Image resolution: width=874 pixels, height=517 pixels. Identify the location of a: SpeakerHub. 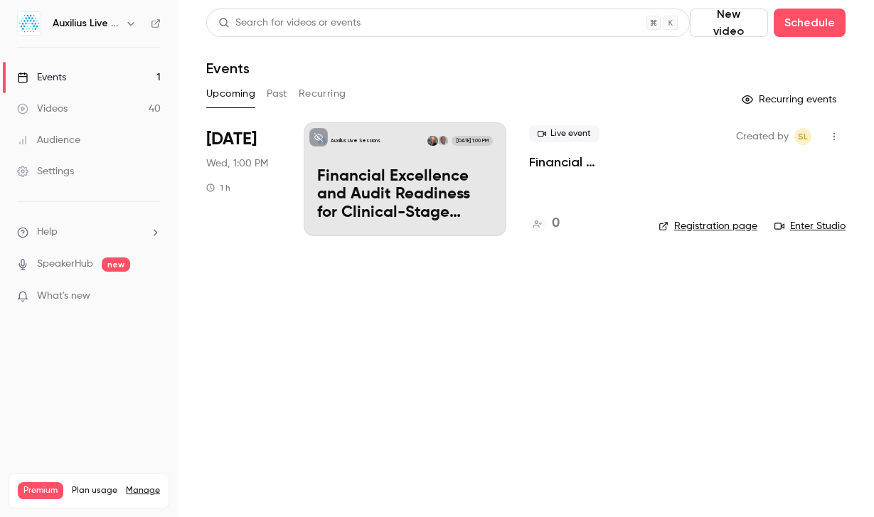
(65, 264).